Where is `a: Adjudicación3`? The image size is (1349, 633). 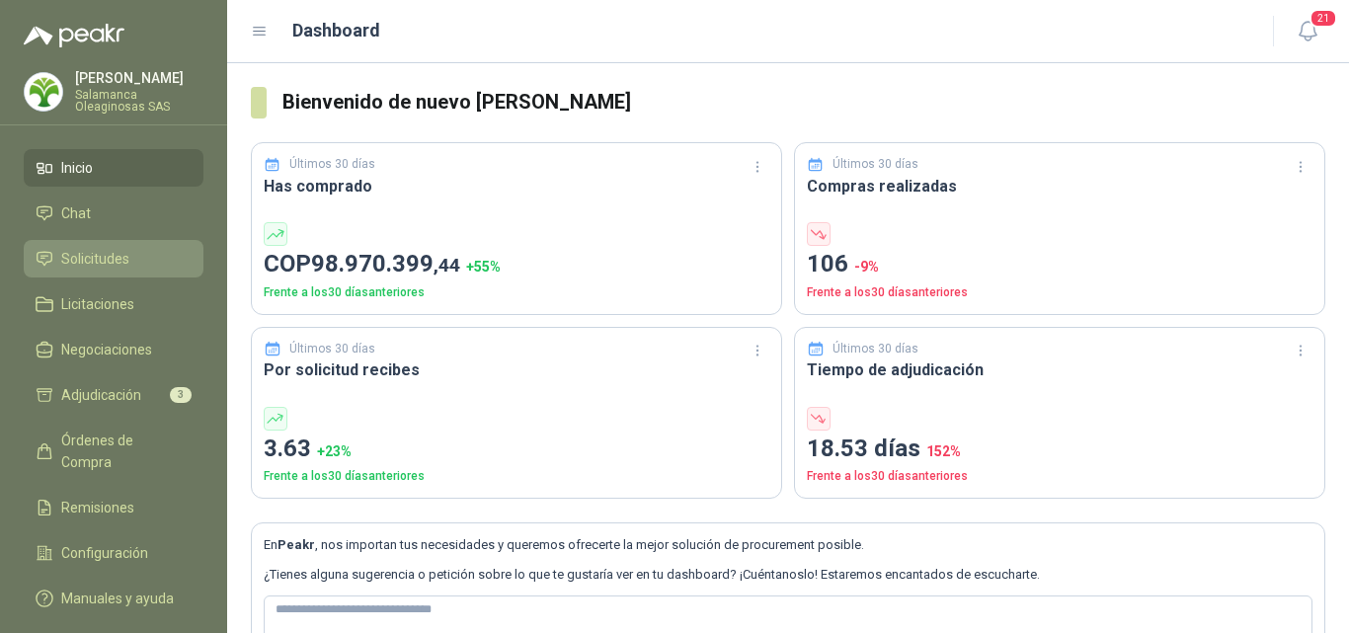 a: Adjudicación3 is located at coordinates (114, 395).